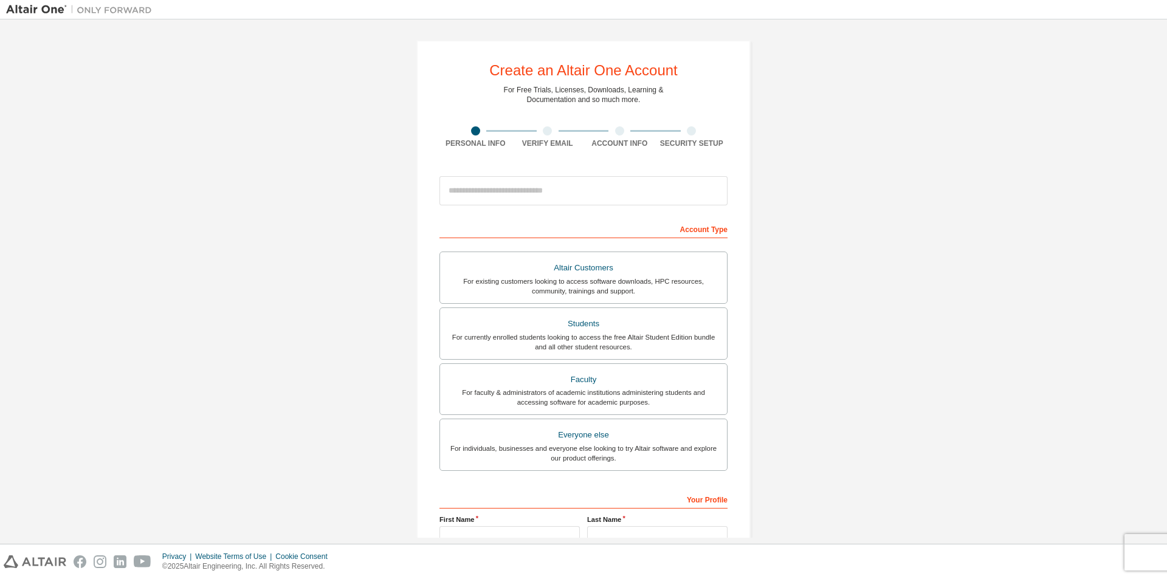 The image size is (1167, 579). I want to click on div: Everyone else, so click(583, 435).